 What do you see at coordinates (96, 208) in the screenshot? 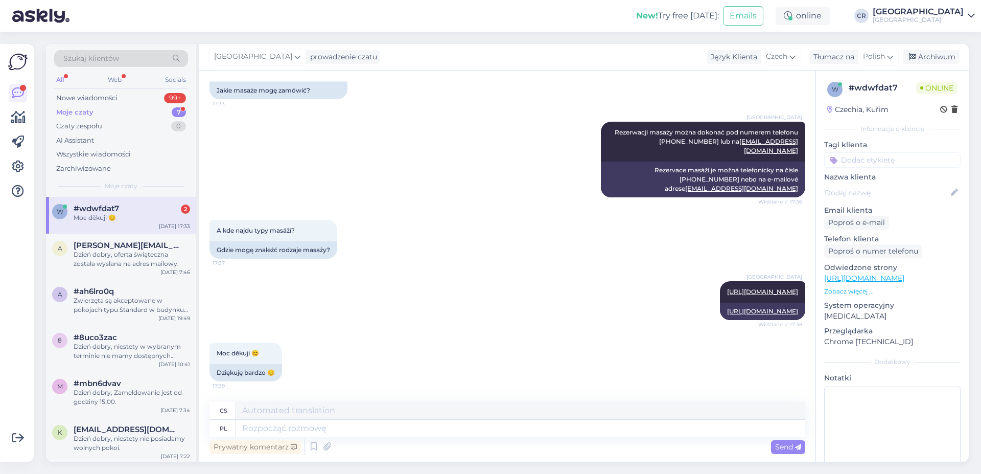
I see `span: #wdwfdat7` at bounding box center [96, 208].